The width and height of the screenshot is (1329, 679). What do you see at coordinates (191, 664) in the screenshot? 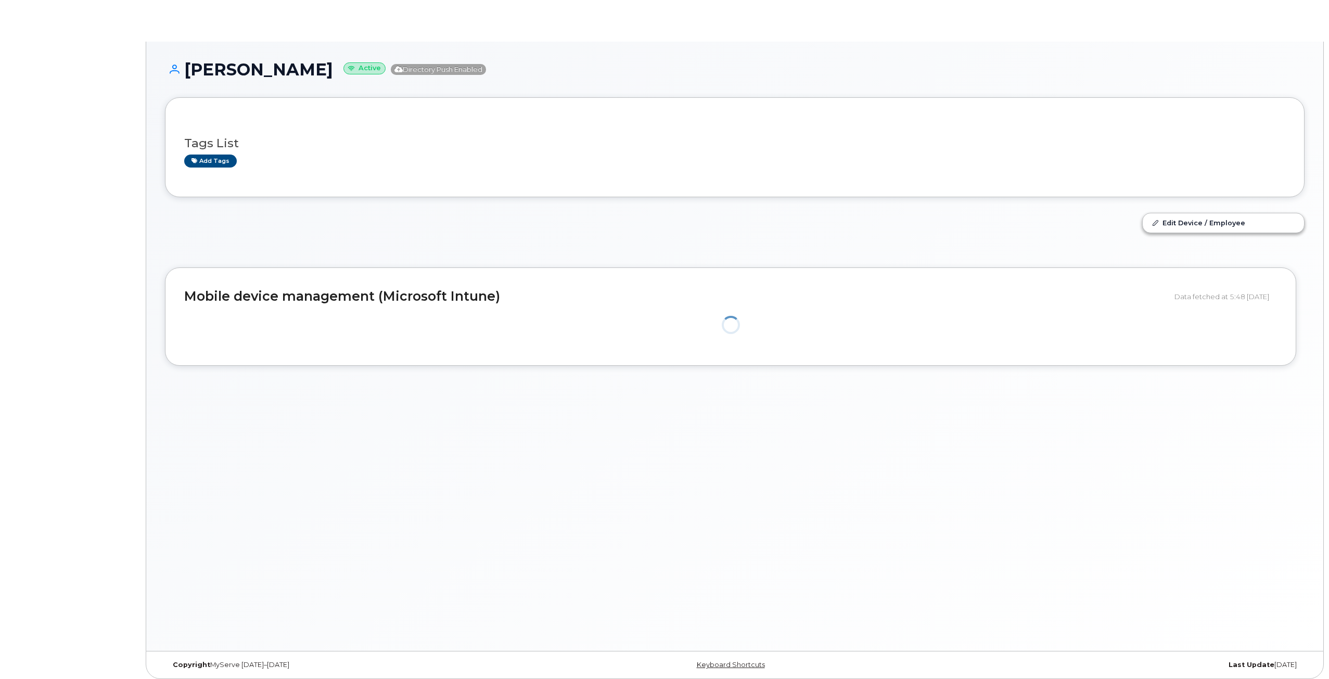
I see `strong: Copyright` at bounding box center [191, 664].